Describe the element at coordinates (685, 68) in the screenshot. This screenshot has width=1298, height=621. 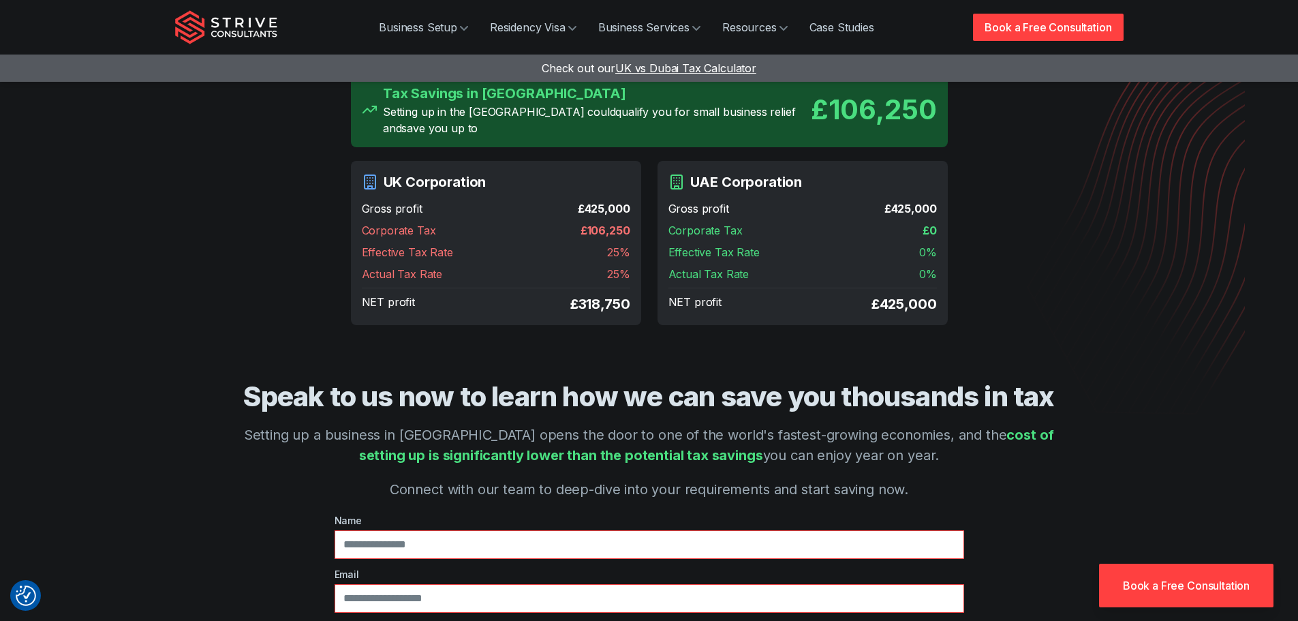
I see `span: UK vs Dubai Tax Calculator` at that location.